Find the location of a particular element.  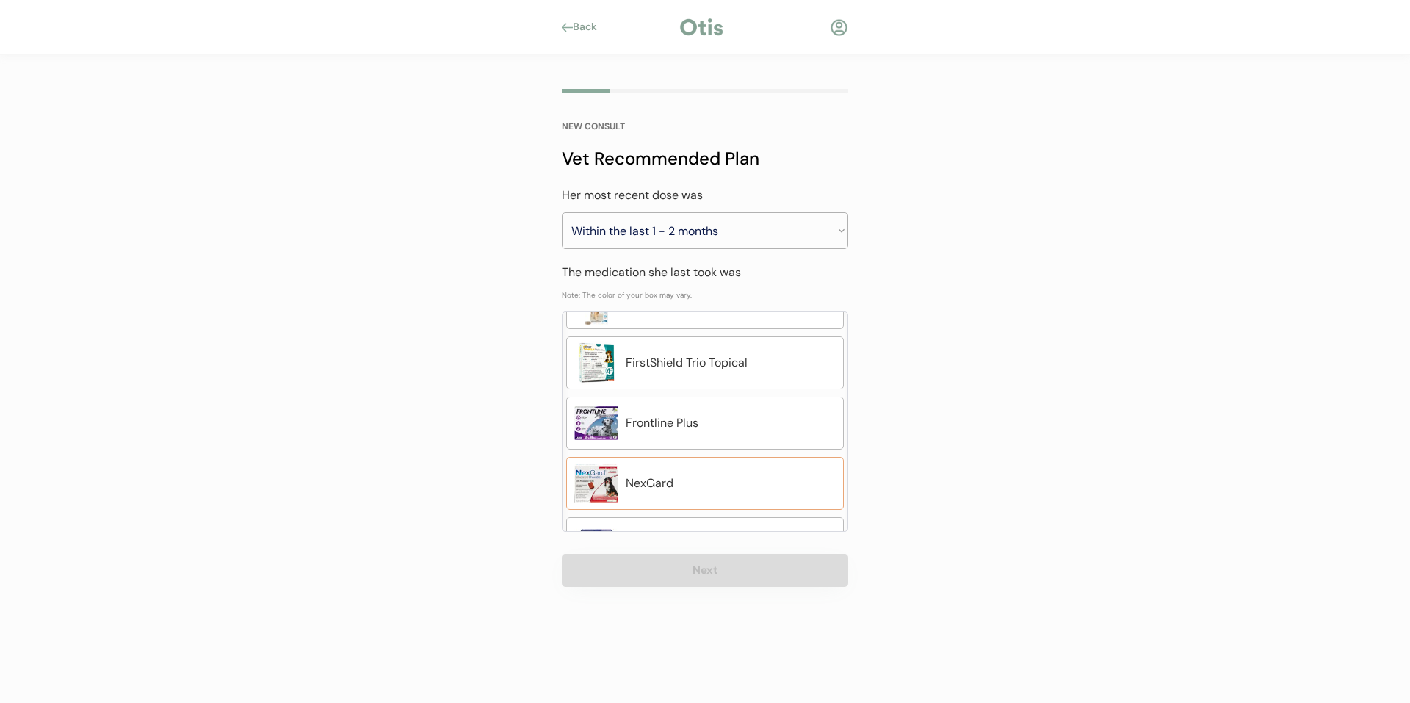

img: NexGard%20-%20Dogs.webp is located at coordinates (596, 483).